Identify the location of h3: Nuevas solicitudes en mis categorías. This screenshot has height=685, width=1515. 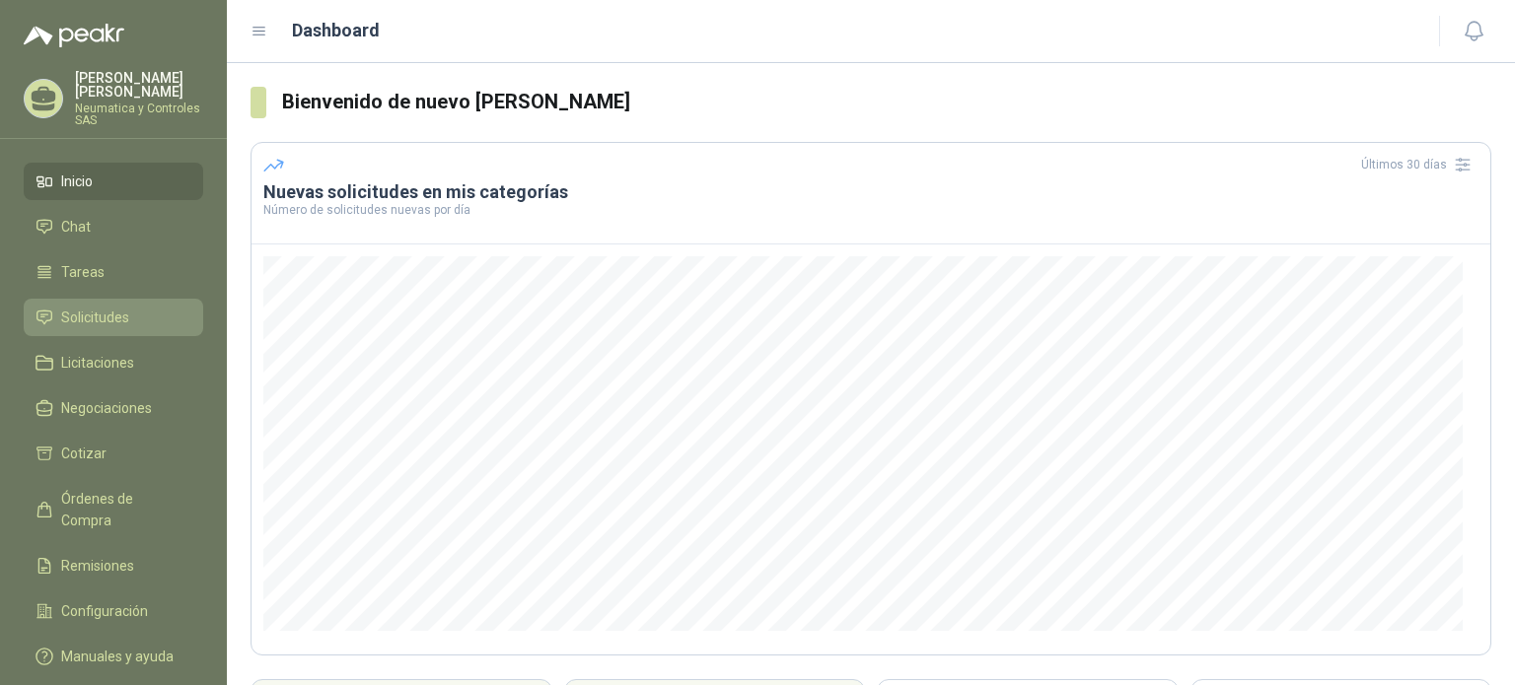
(871, 192).